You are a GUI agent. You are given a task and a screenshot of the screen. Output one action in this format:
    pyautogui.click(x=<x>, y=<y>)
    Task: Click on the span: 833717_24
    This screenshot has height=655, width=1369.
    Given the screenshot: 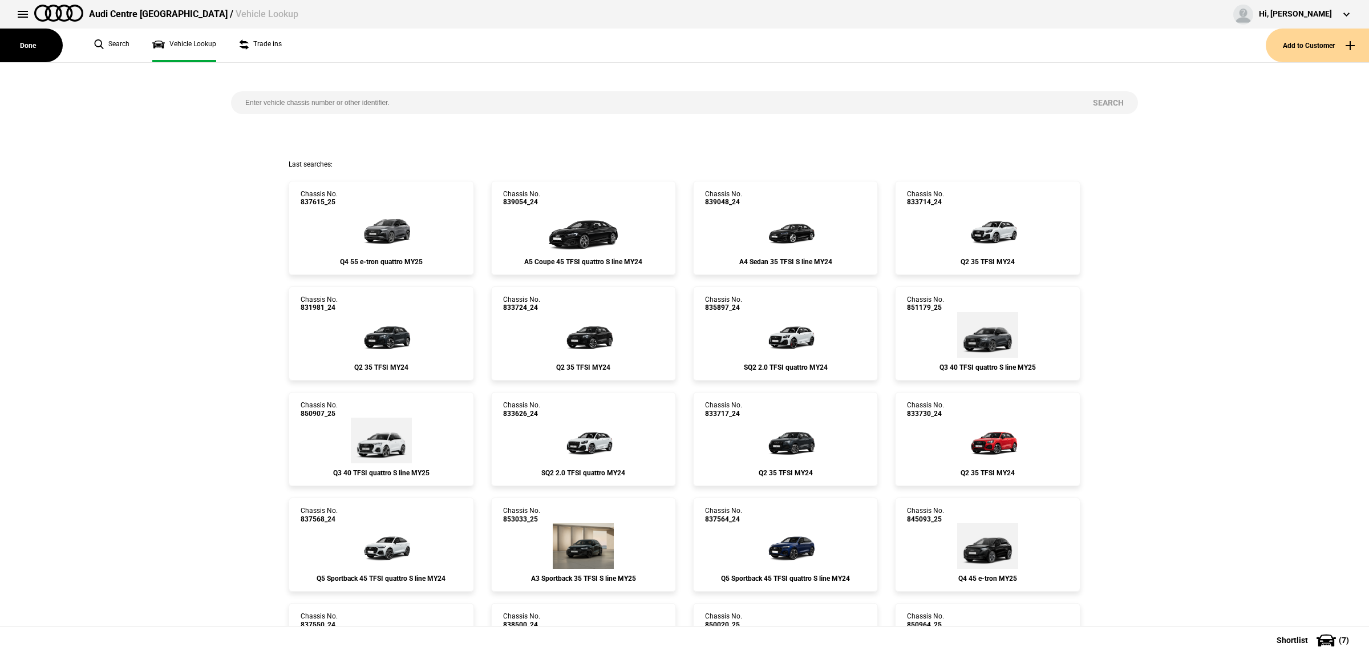 What is the action you would take?
    pyautogui.click(x=723, y=413)
    